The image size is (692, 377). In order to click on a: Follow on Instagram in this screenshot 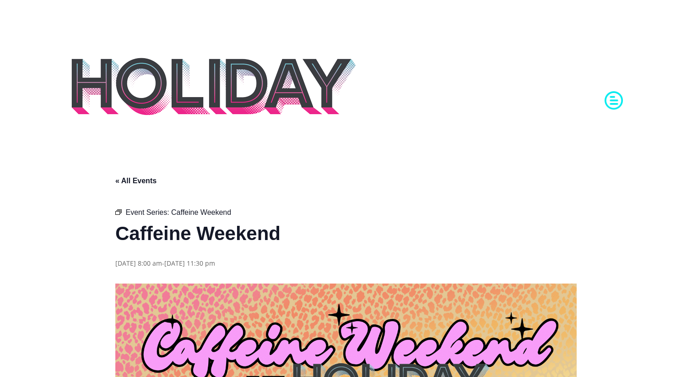, I will do `click(445, 64)`.